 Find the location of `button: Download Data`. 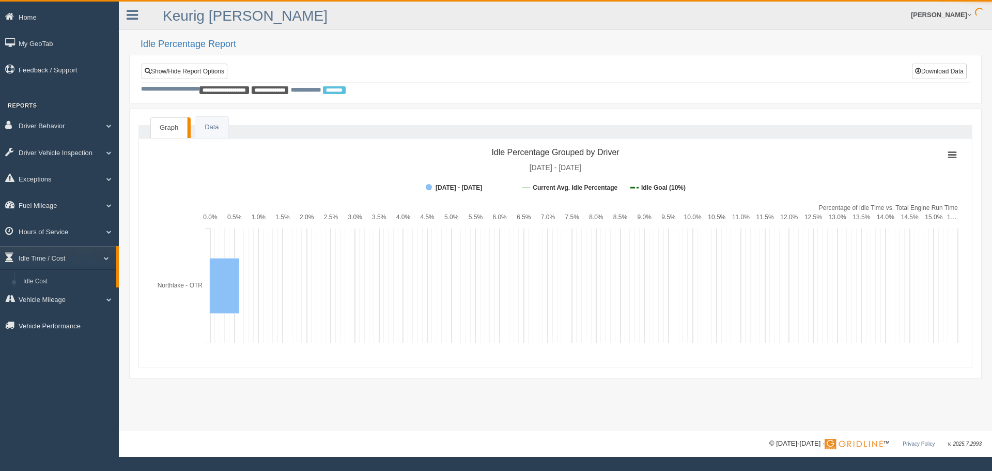

button: Download Data is located at coordinates (939, 71).